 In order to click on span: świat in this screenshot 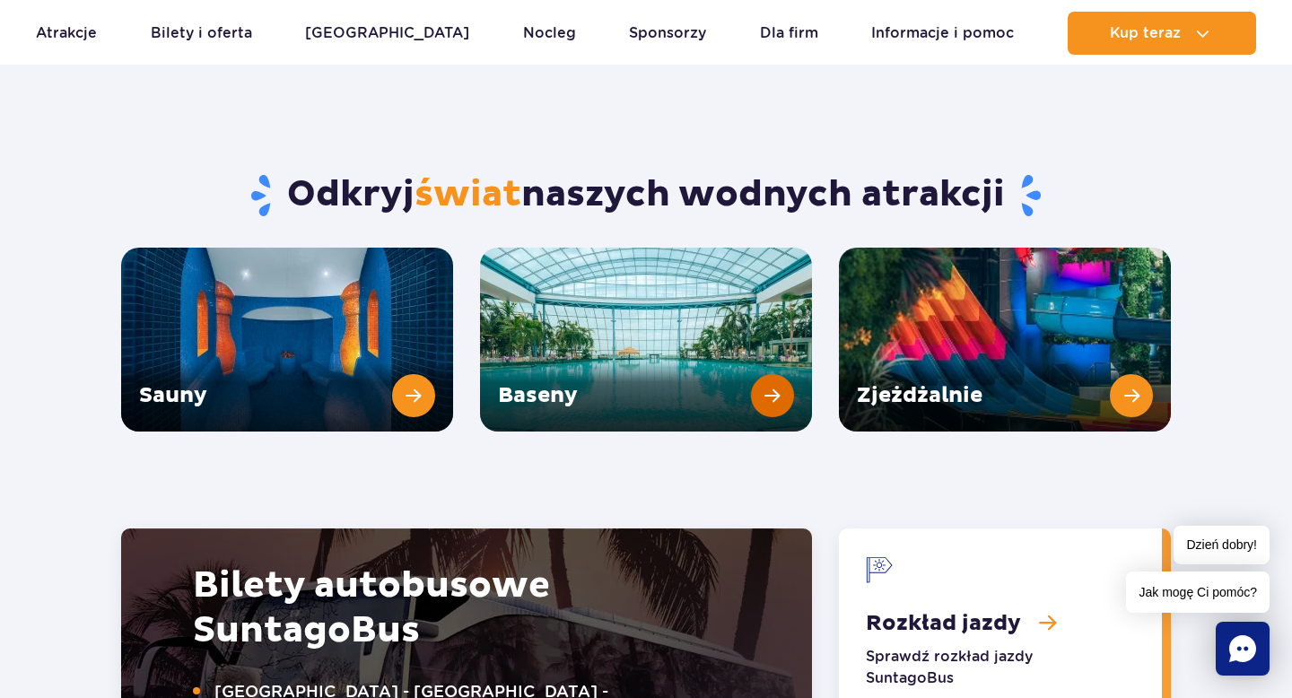, I will do `click(467, 195)`.